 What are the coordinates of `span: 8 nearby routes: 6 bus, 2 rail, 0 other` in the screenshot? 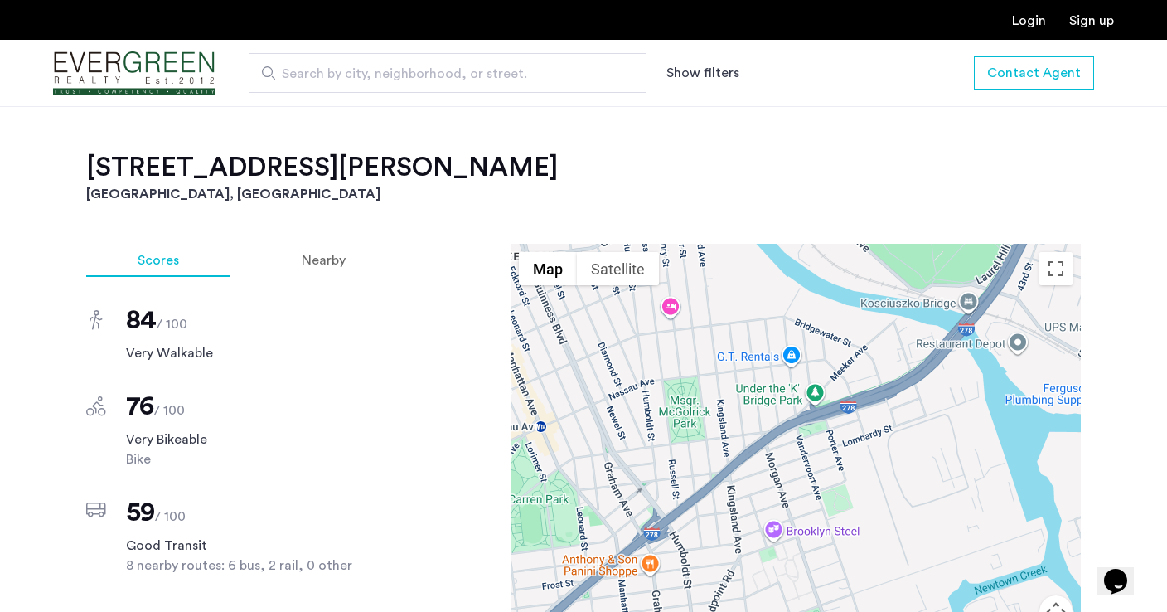 It's located at (261, 565).